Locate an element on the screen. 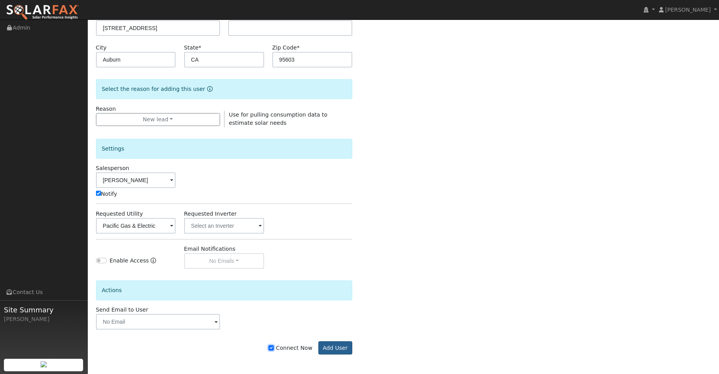  label: Requested Utility is located at coordinates (119, 214).